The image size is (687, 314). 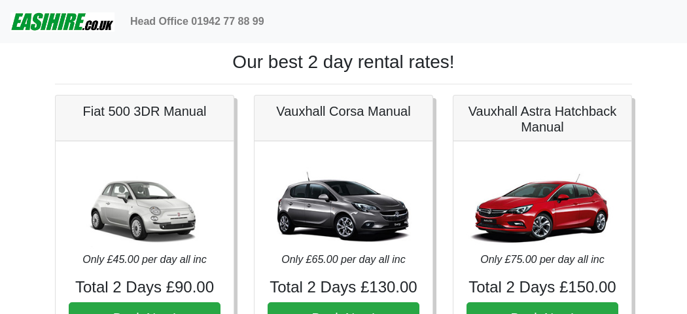 What do you see at coordinates (542, 259) in the screenshot?
I see `i: Only £75.00 per day all inc` at bounding box center [542, 259].